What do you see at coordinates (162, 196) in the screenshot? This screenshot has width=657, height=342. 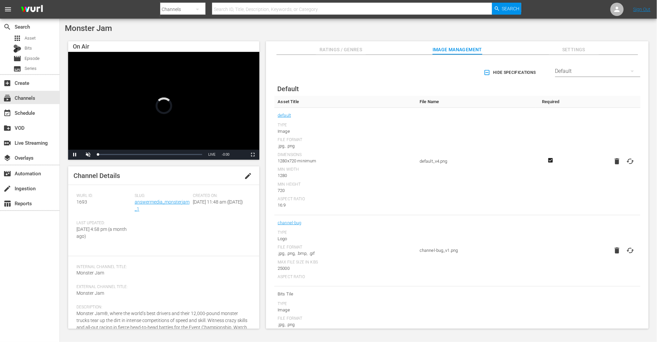 I see `span: Slug:` at bounding box center [162, 196].